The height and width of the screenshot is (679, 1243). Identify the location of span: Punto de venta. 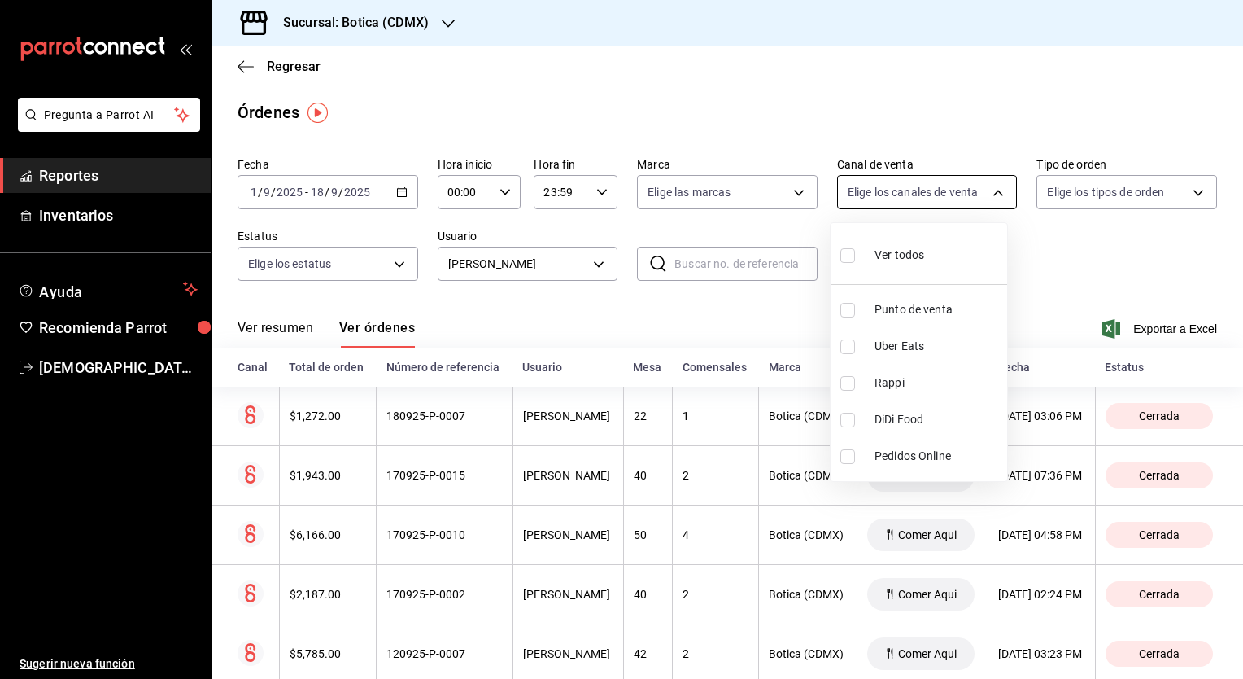
(937, 309).